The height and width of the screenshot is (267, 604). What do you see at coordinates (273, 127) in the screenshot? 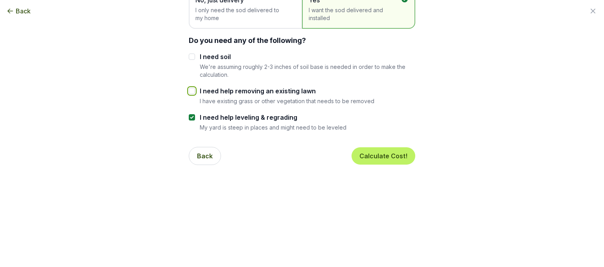
I see `p: My yard is steep in places and might need to be leveled` at bounding box center [273, 127].